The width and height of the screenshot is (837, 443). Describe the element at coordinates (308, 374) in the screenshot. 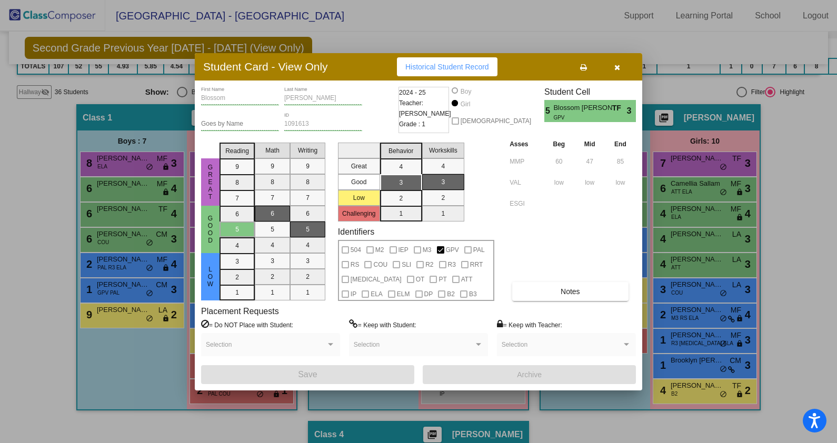

I see `span: Save` at that location.